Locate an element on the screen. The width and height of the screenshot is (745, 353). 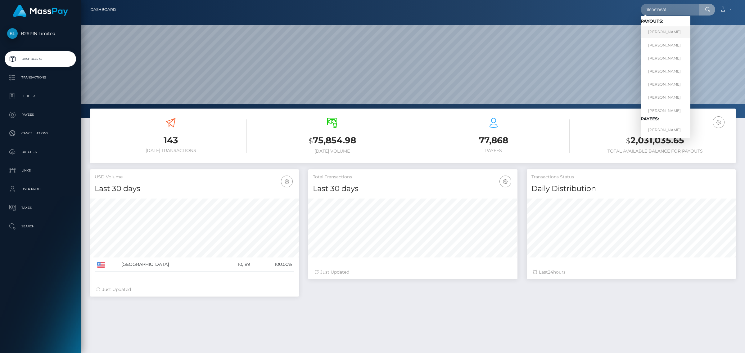
h3: 75,854.98 is located at coordinates (332, 141).